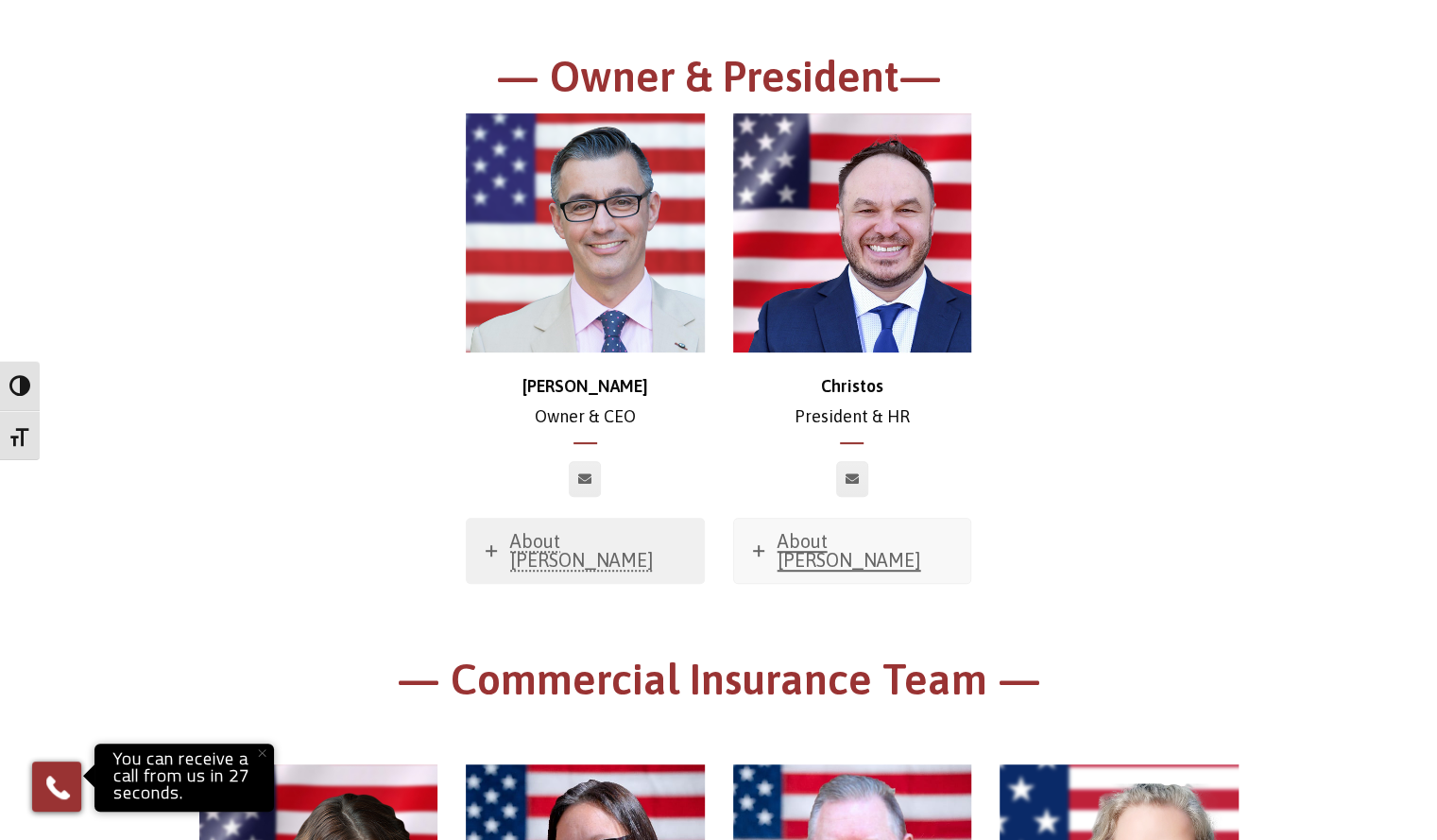  Describe the element at coordinates (719, 81) in the screenshot. I see `h1: — Owner & President—` at that location.